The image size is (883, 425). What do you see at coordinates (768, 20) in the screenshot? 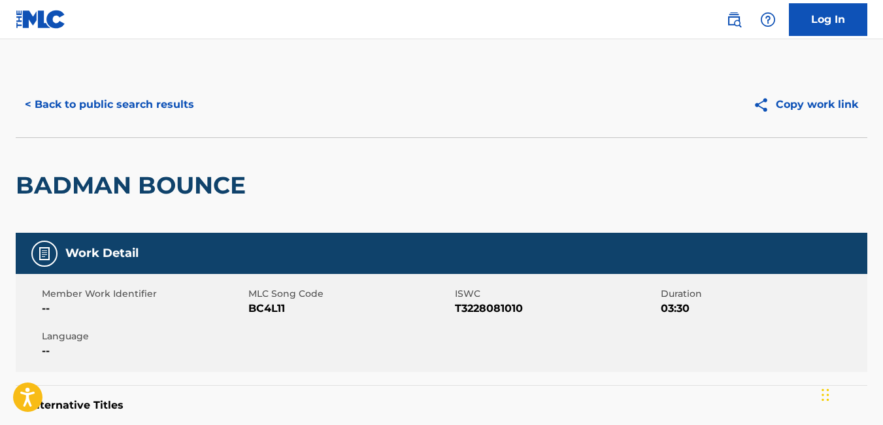
I see `img: help` at bounding box center [768, 20].